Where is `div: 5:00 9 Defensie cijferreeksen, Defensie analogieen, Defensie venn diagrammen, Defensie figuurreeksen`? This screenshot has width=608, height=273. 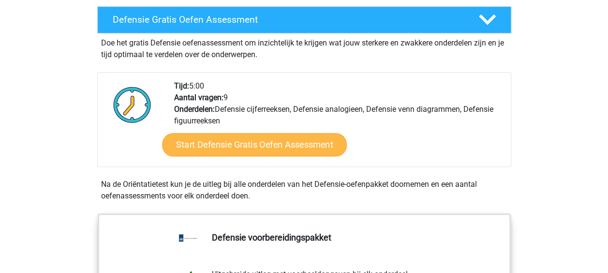
div: 5:00 9 Defensie cijferreeksen, Defensie analogieen, Defensie venn diagrammen, Defensie figuurreeksen is located at coordinates (339, 123).